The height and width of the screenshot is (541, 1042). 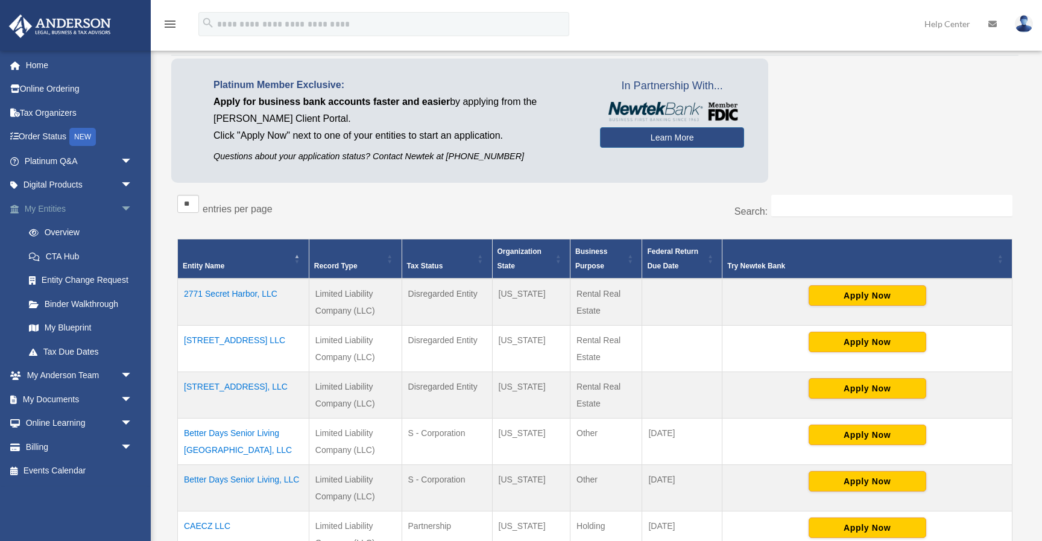 I want to click on a: Platinum Q&Aarrow_drop_down, so click(x=80, y=161).